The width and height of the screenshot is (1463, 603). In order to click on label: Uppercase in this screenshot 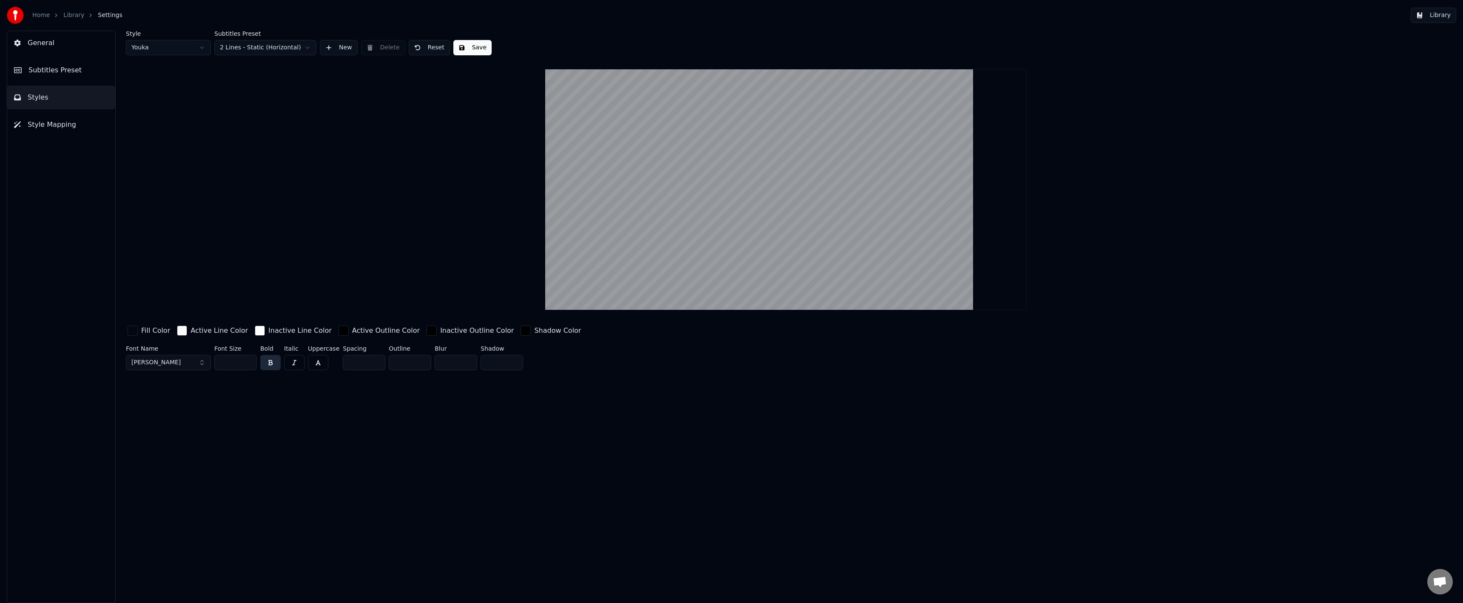, I will do `click(324, 348)`.